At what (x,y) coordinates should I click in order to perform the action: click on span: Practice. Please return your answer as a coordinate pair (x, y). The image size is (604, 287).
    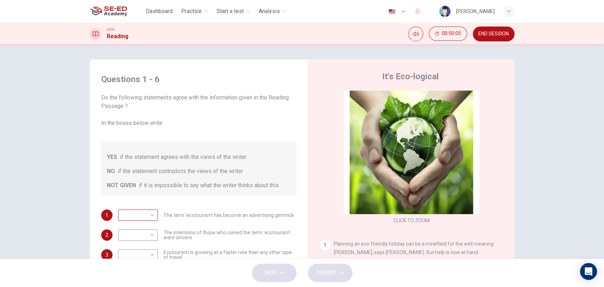
    Looking at the image, I should click on (191, 11).